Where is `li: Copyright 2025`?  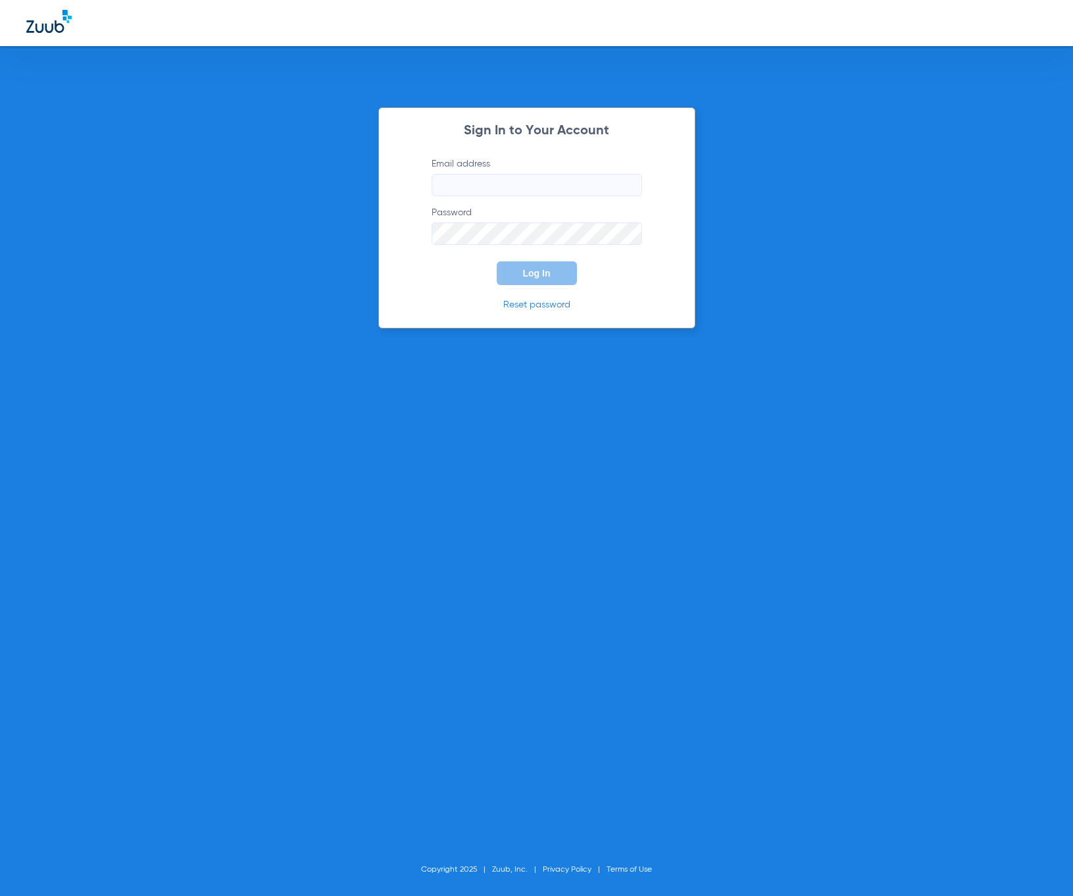 li: Copyright 2025 is located at coordinates (457, 869).